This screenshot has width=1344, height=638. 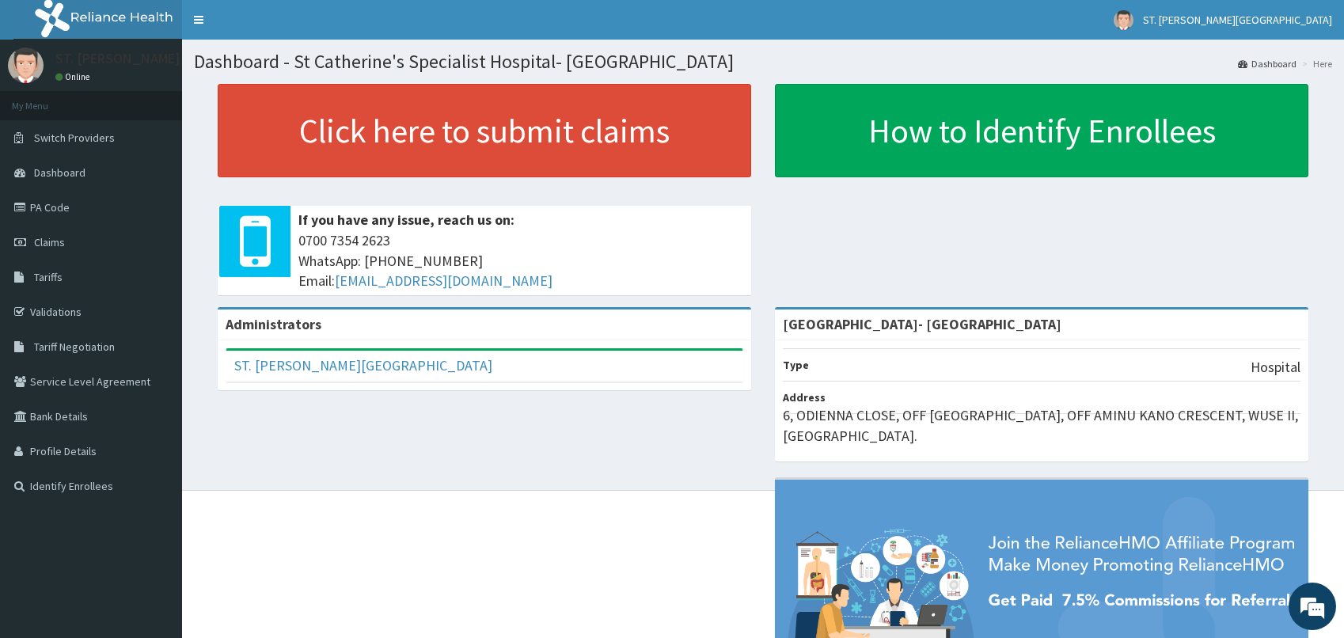 I want to click on a: How to Identify Enrollees, so click(x=1042, y=131).